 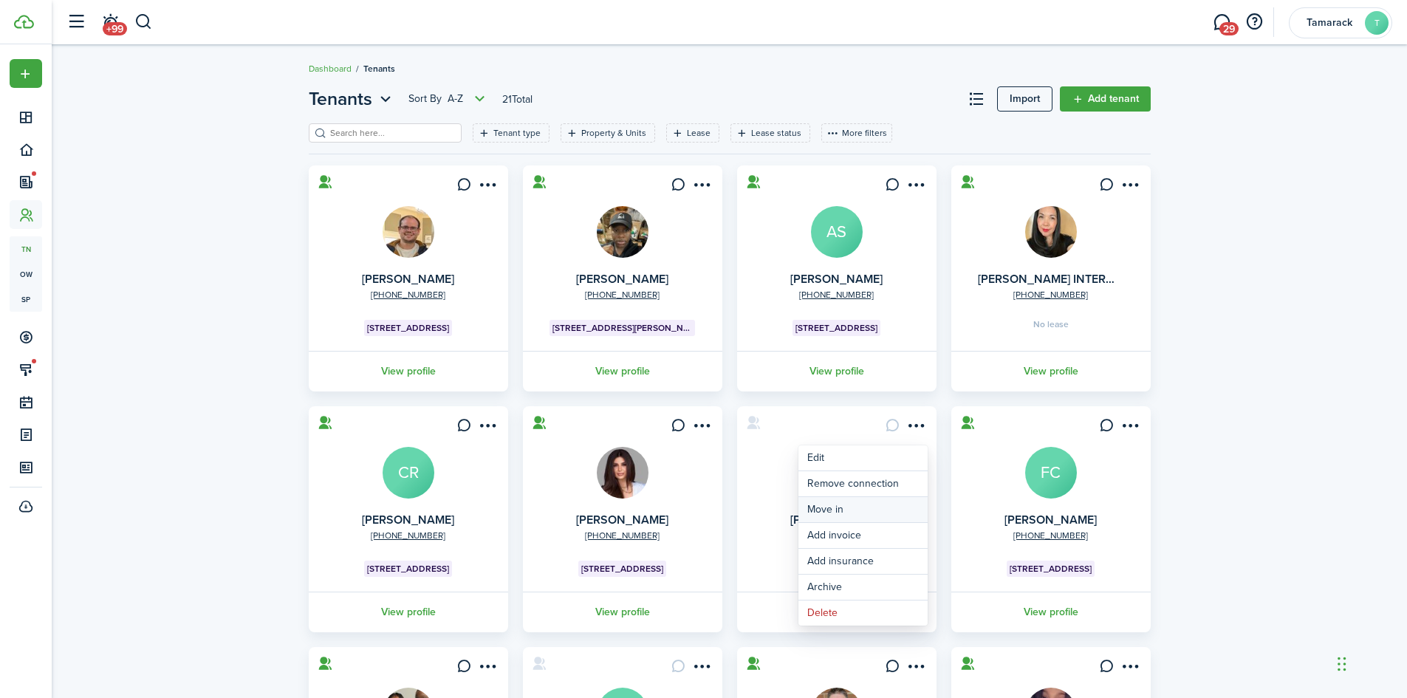 I want to click on span: A-Z, so click(x=455, y=99).